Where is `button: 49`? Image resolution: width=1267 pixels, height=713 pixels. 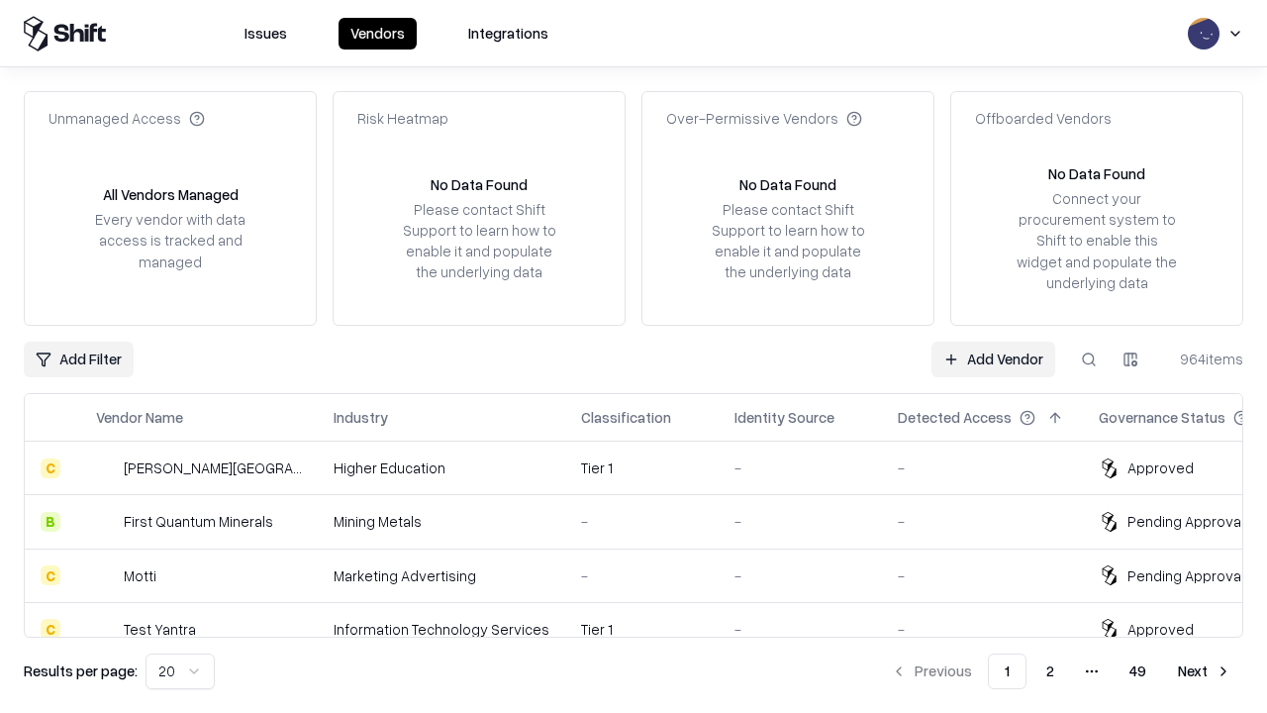 button: 49 is located at coordinates (1137, 671).